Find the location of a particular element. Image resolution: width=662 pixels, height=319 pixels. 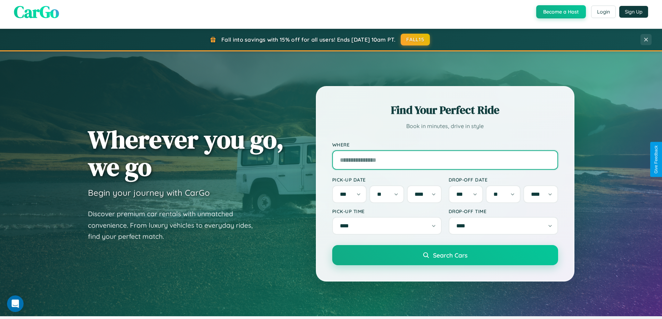

button: FALL15 is located at coordinates (415, 40).